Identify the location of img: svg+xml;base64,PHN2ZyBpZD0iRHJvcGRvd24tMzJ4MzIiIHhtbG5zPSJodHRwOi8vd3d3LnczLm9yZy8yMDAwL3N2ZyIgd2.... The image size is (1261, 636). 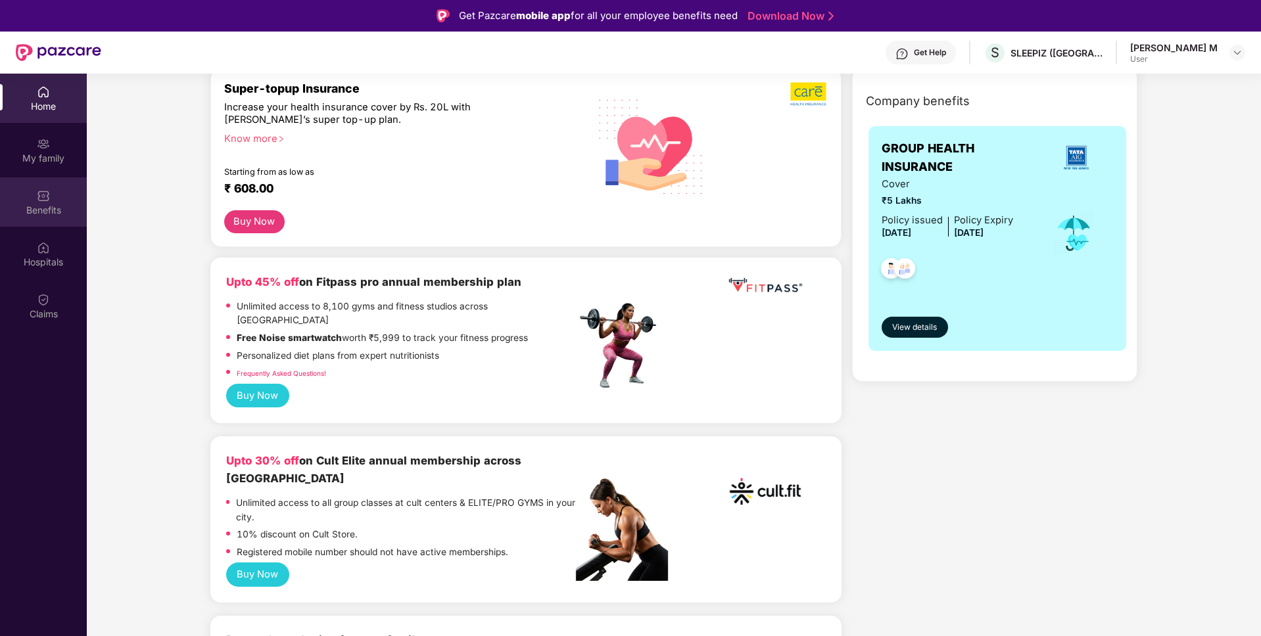
(1237, 53).